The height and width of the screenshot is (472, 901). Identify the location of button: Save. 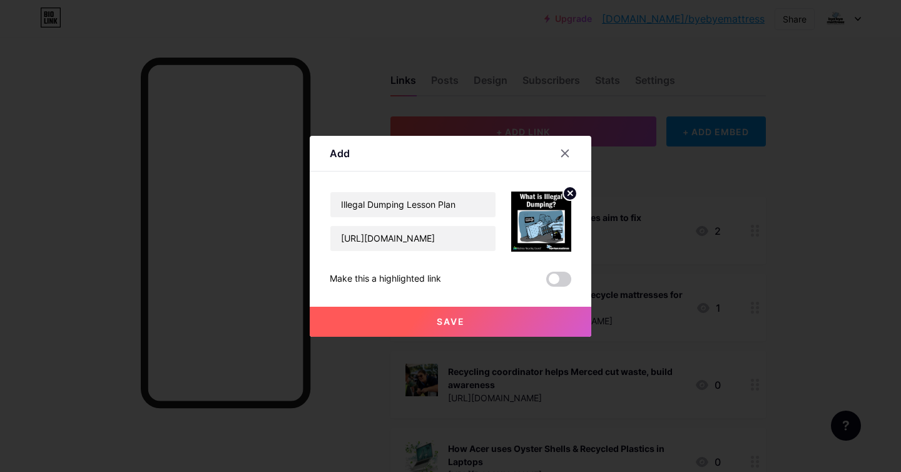
(451, 322).